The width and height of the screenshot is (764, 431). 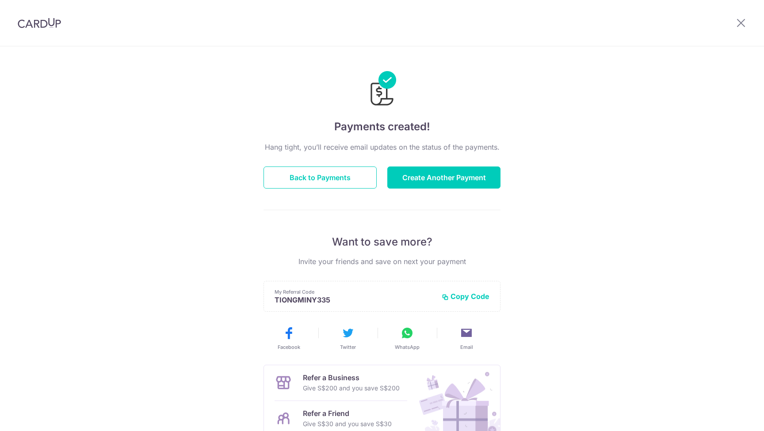 What do you see at coordinates (289, 347) in the screenshot?
I see `span: Facebook` at bounding box center [289, 347].